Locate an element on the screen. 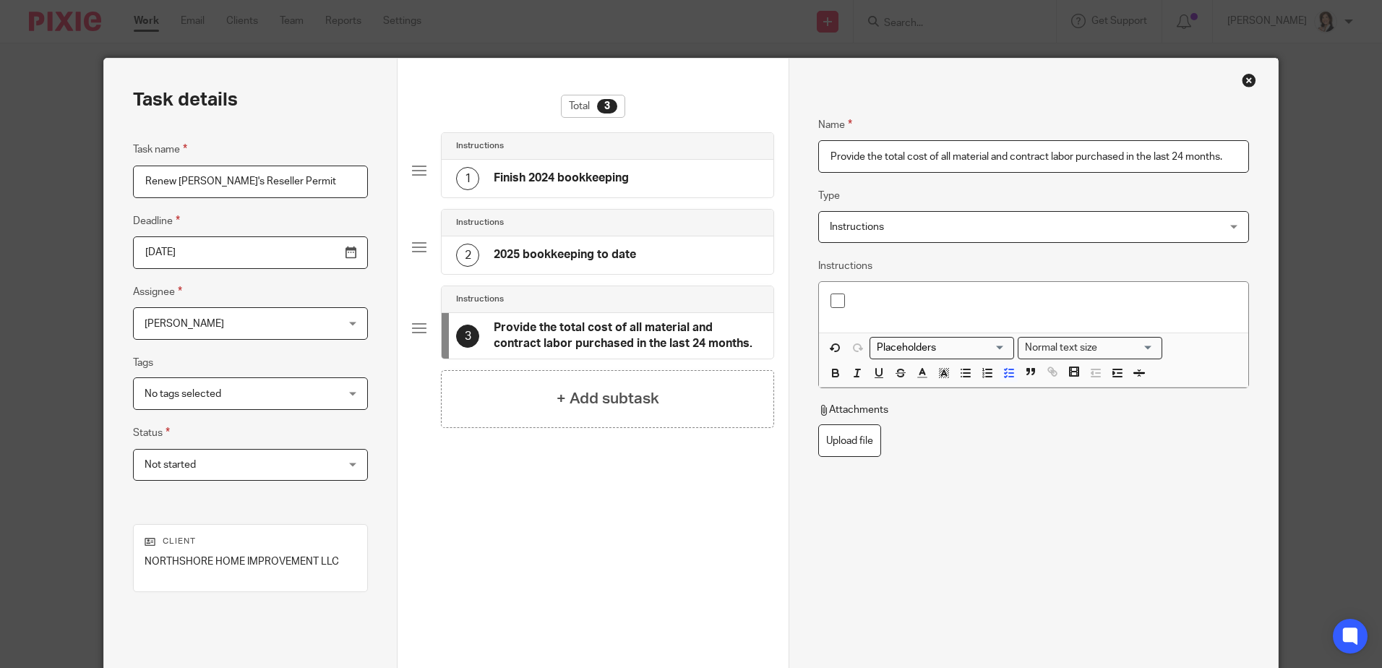 The image size is (1382, 668). div: Placeholders is located at coordinates (942, 348).